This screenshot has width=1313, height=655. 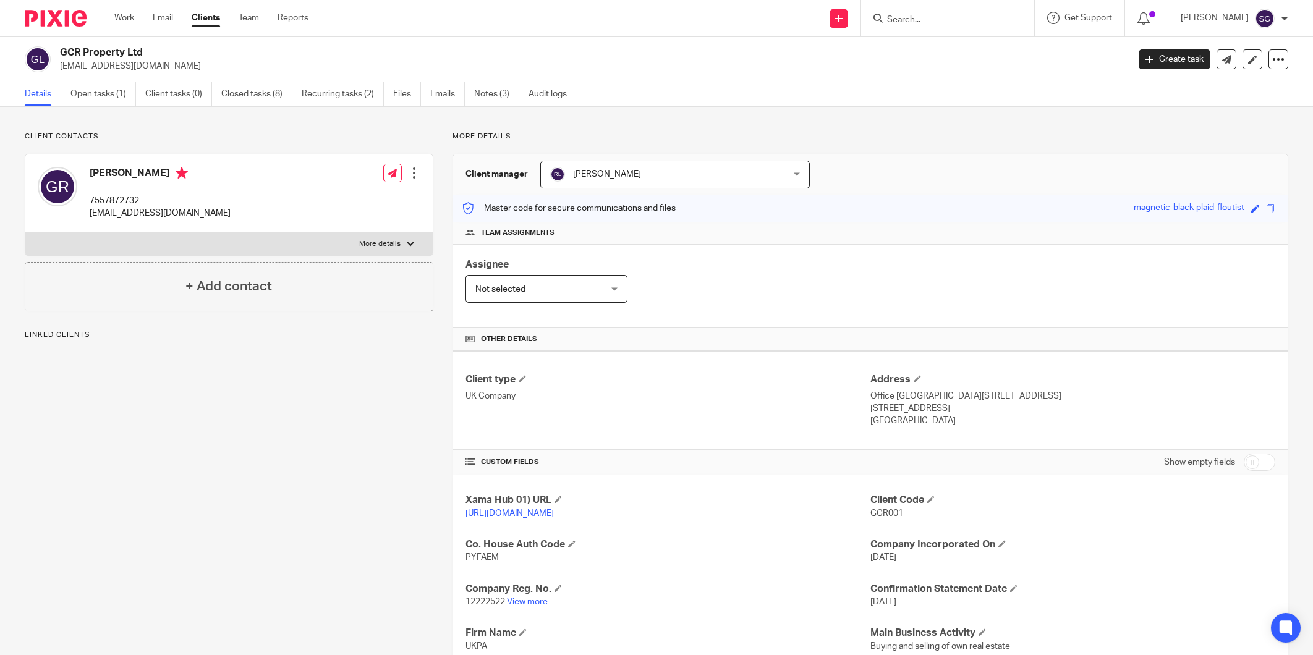 What do you see at coordinates (484, 53) in the screenshot?
I see `h2: GCR Property Ltd` at bounding box center [484, 53].